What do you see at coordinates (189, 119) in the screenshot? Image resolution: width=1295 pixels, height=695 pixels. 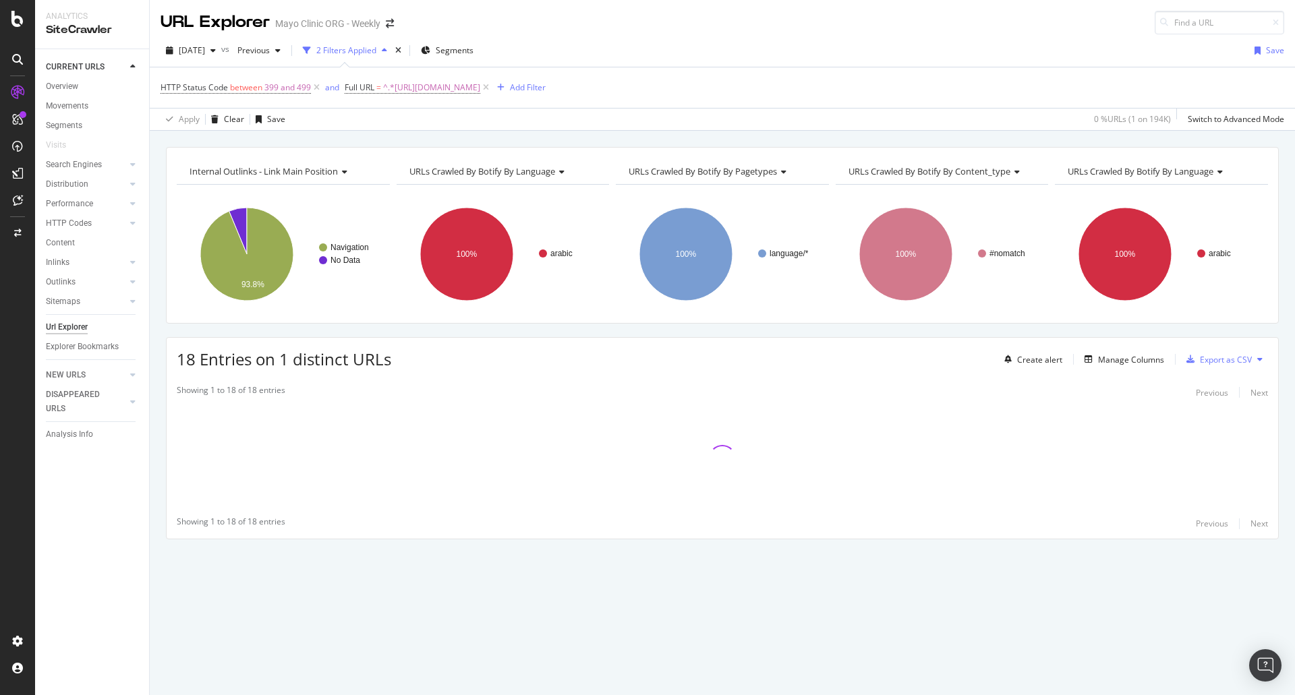 I see `div: Apply` at bounding box center [189, 119].